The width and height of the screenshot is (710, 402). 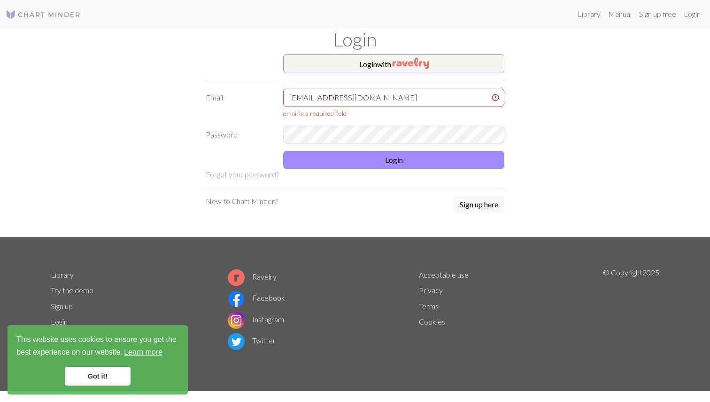 What do you see at coordinates (393, 160) in the screenshot?
I see `button: Login` at bounding box center [393, 160].